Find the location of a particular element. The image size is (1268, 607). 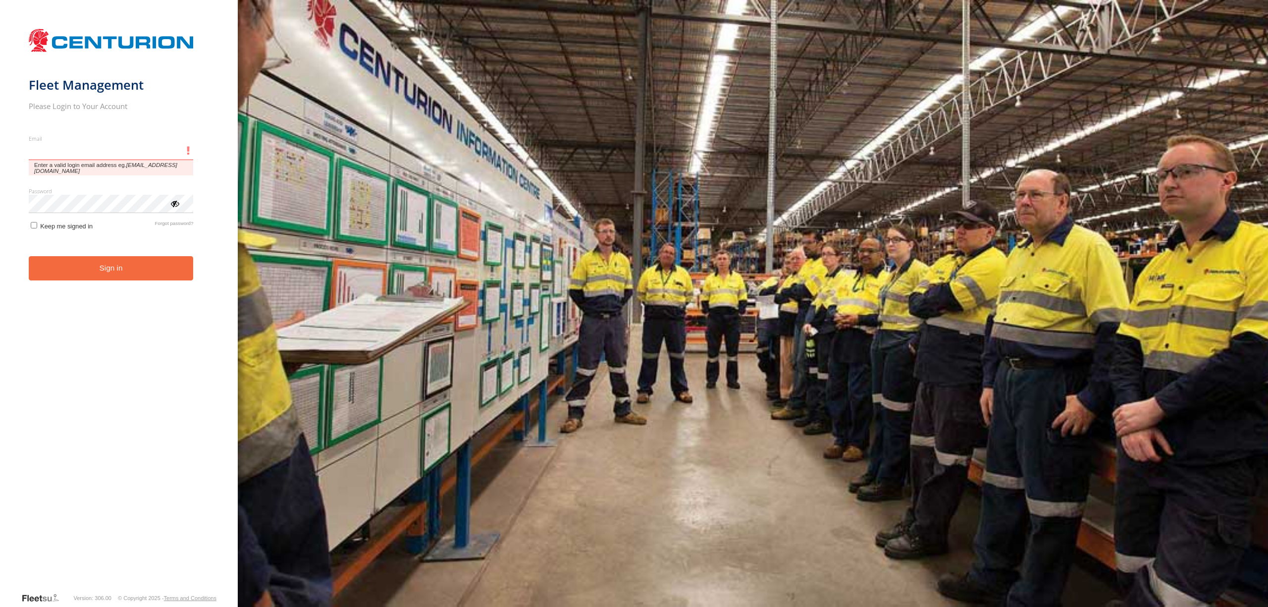

h2: Please Login to Your Account is located at coordinates (111, 106).